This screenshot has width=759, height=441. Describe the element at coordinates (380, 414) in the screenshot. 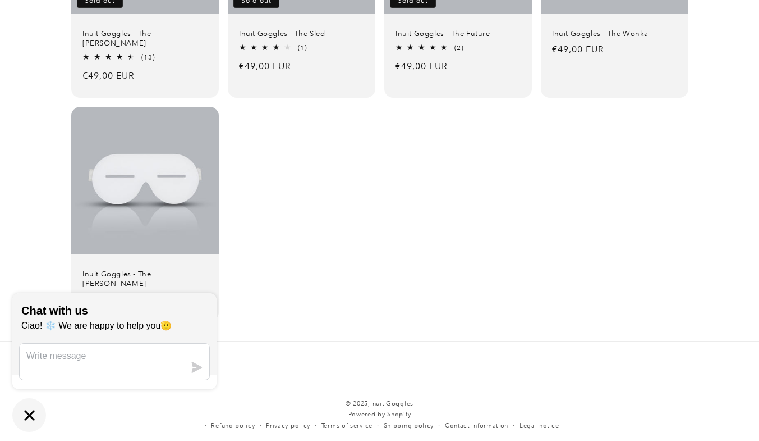

I see `a: Powered by Shopify` at that location.